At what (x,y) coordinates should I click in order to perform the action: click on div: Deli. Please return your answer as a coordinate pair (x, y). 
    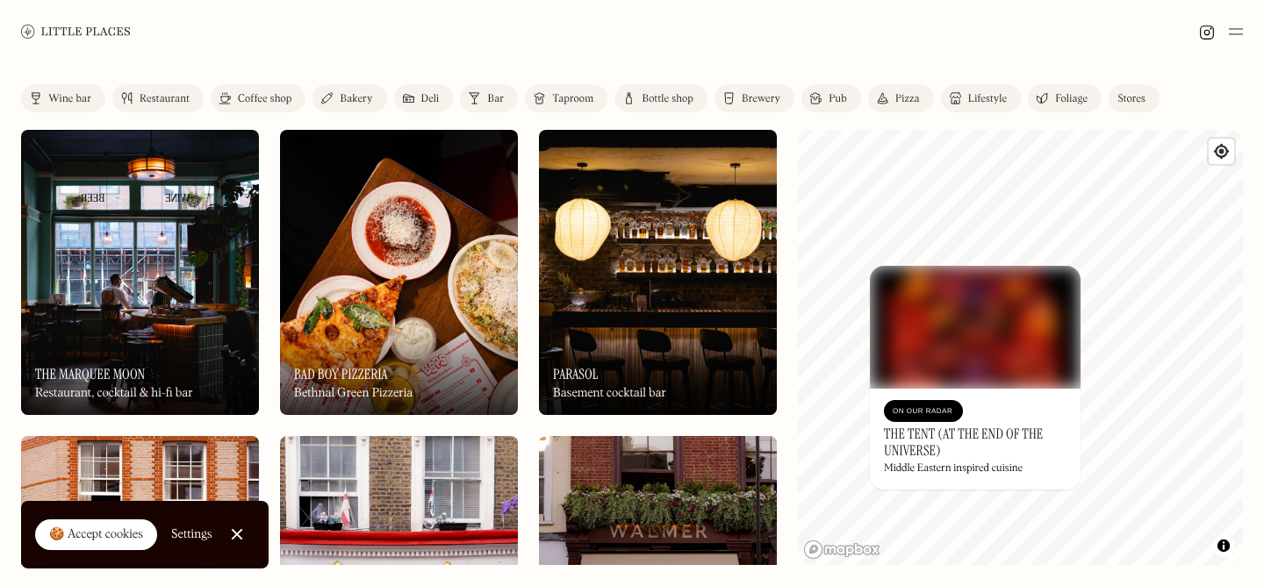
    Looking at the image, I should click on (430, 99).